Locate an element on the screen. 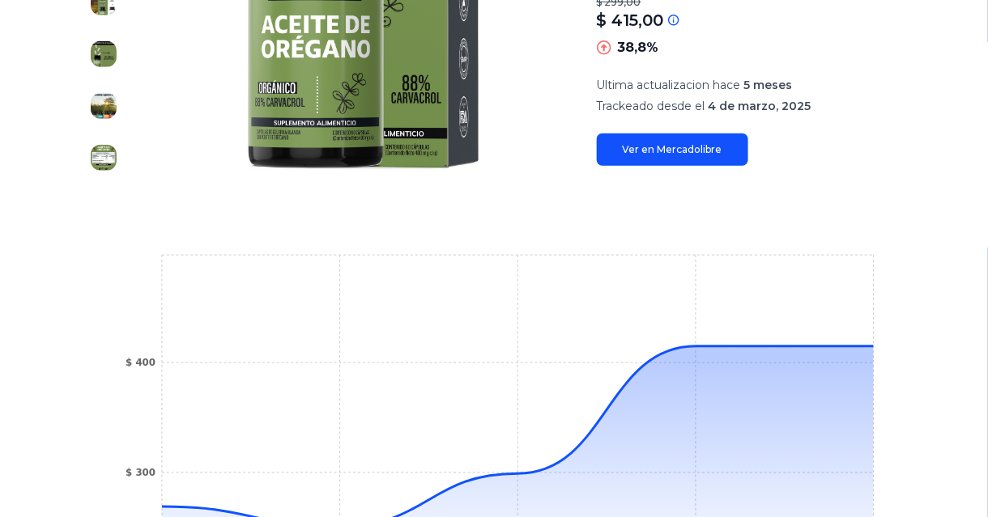 The width and height of the screenshot is (988, 517). span: 4 de marzo, 2025 is located at coordinates (759, 106).